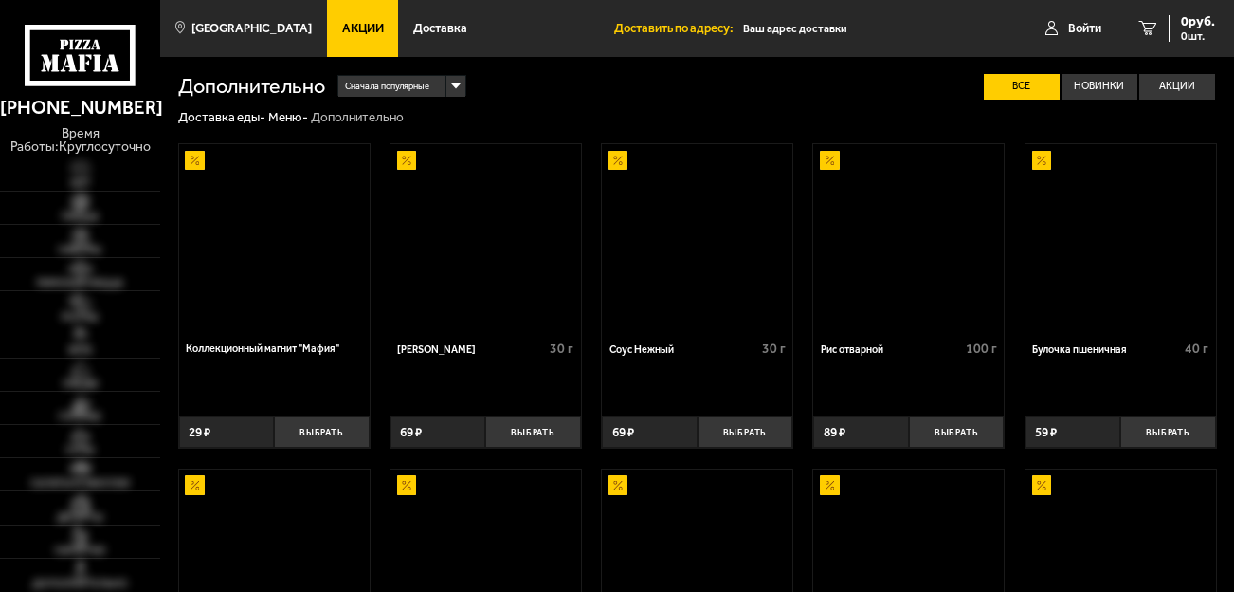  Describe the element at coordinates (288, 117) in the screenshot. I see `a: Меню-` at that location.